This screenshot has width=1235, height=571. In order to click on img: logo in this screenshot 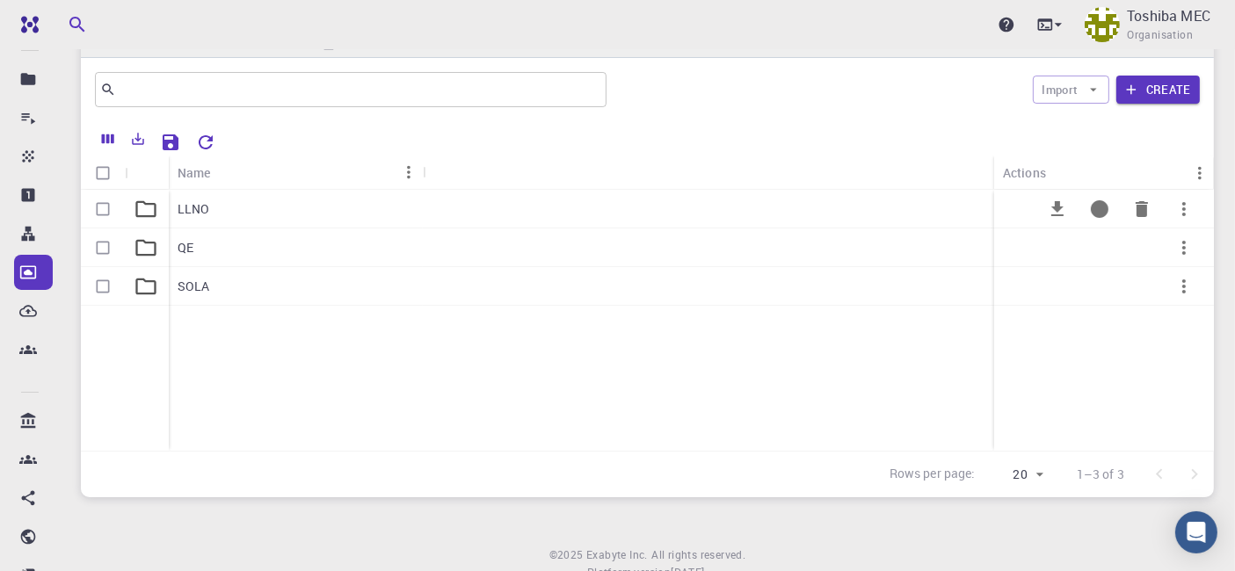, I will do `click(26, 25)`.